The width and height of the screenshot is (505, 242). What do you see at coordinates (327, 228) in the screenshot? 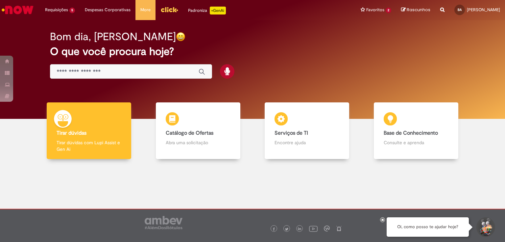
I see `img: logo_footer_workplace.png` at bounding box center [327, 228].